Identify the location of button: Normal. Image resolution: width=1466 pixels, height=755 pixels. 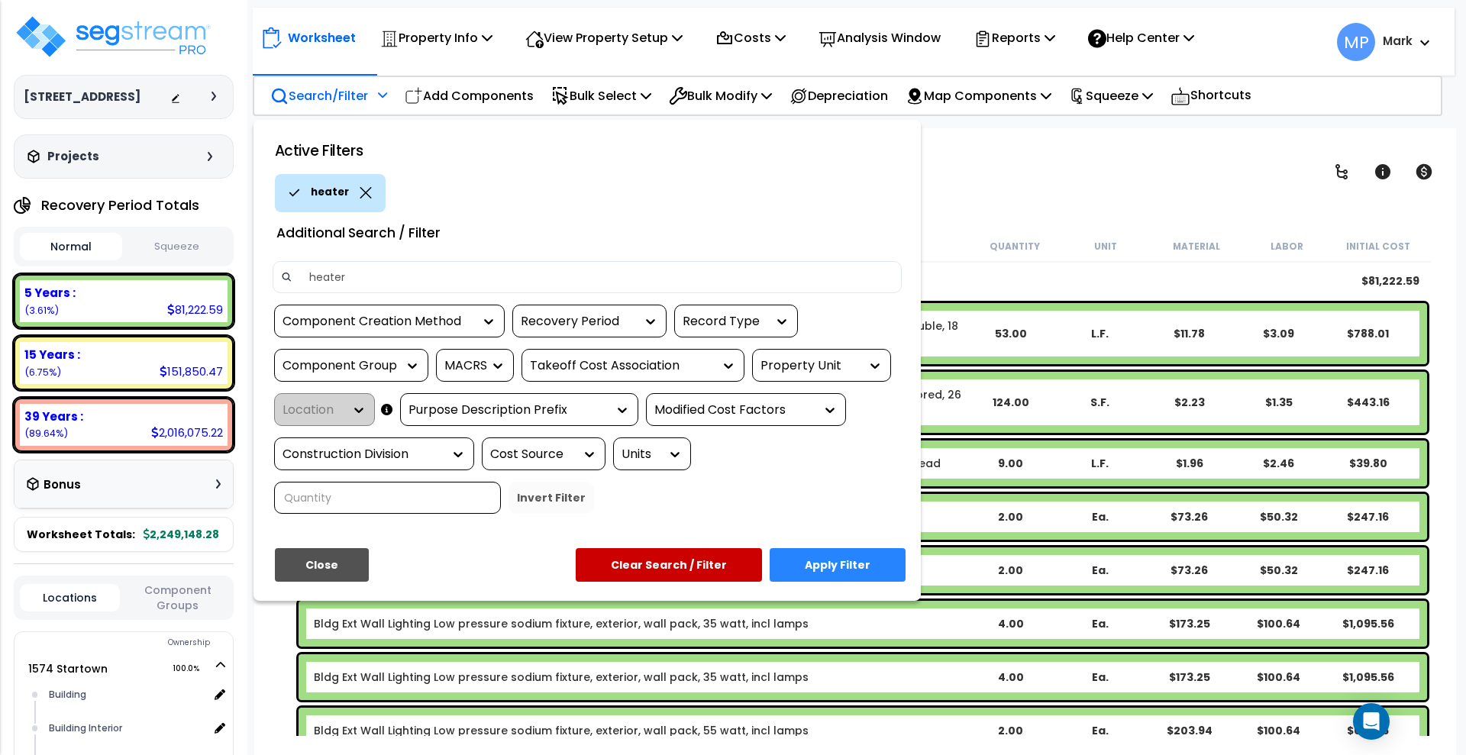
(71, 247).